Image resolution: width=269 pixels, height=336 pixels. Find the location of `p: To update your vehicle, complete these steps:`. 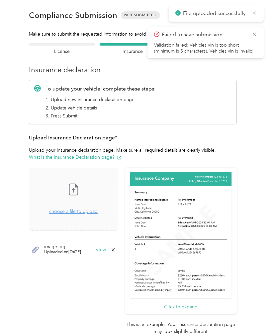

p: To update your vehicle, complete these steps: is located at coordinates (101, 89).